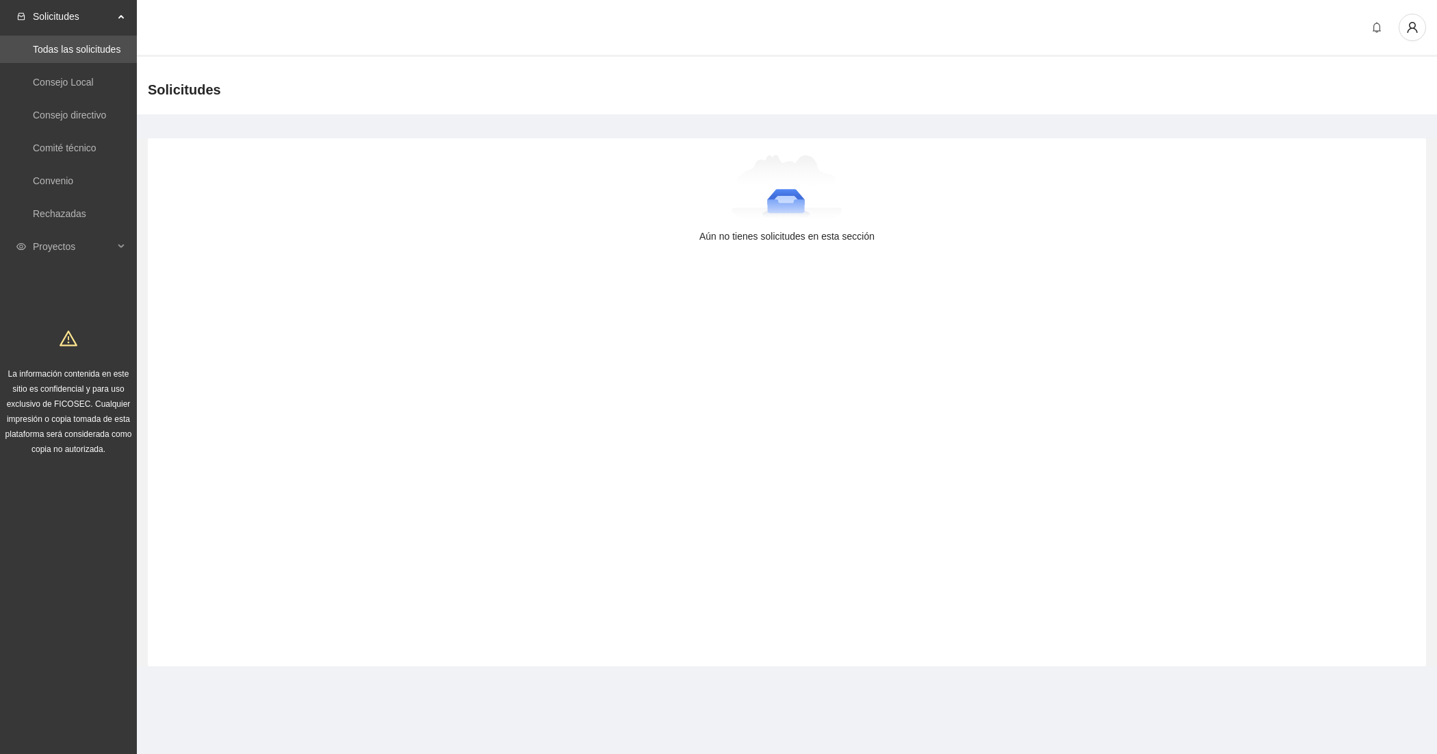 This screenshot has width=1437, height=754. What do you see at coordinates (787, 189) in the screenshot?
I see `img: Aún no tienes solicitudes en esta sección` at bounding box center [787, 189].